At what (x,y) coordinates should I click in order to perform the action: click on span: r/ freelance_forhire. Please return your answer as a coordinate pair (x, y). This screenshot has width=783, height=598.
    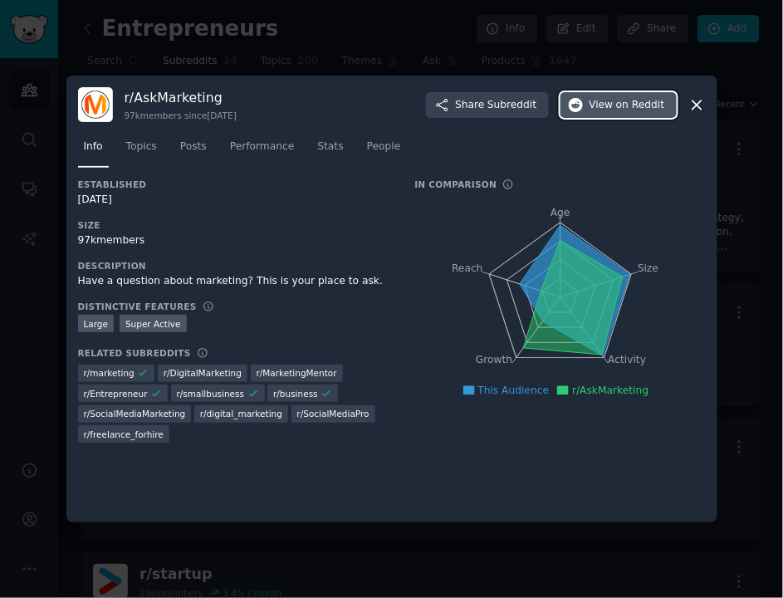
    Looking at the image, I should click on (124, 434).